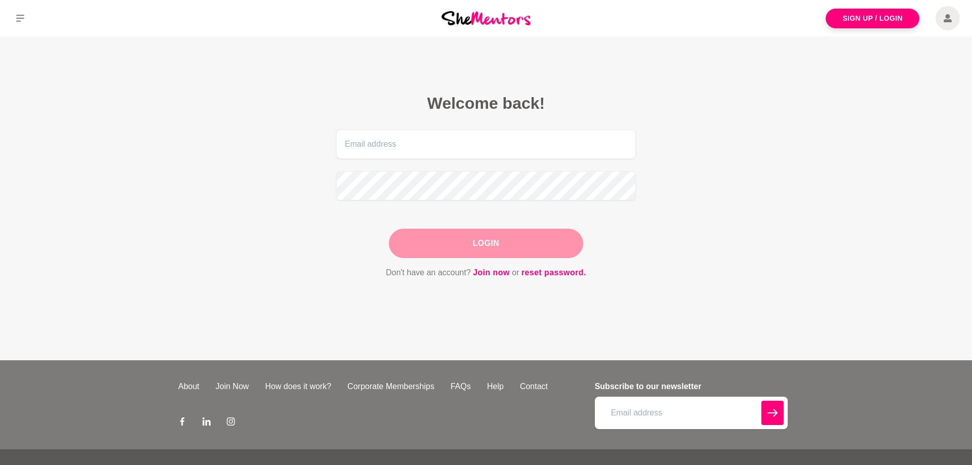 The width and height of the screenshot is (972, 465). I want to click on a: Sign Up / Login, so click(872, 18).